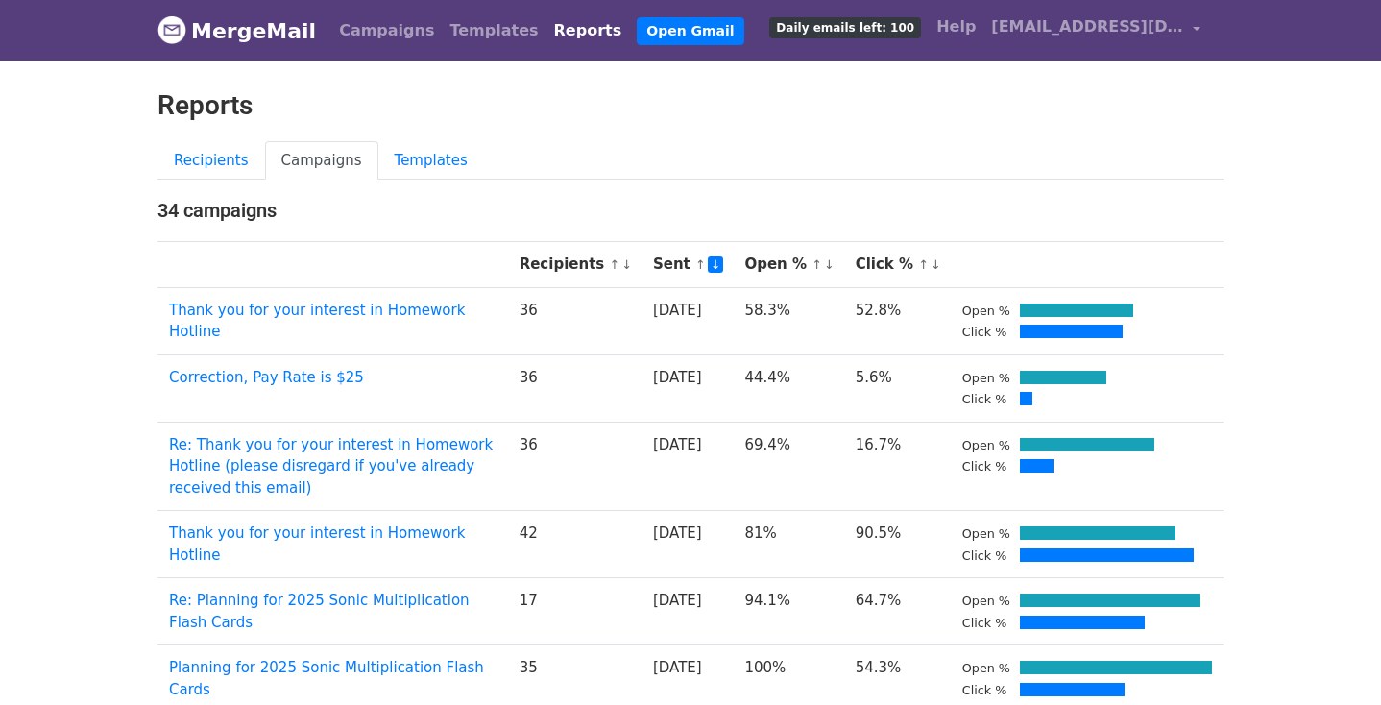  Describe the element at coordinates (574, 612) in the screenshot. I see `td: 17` at that location.